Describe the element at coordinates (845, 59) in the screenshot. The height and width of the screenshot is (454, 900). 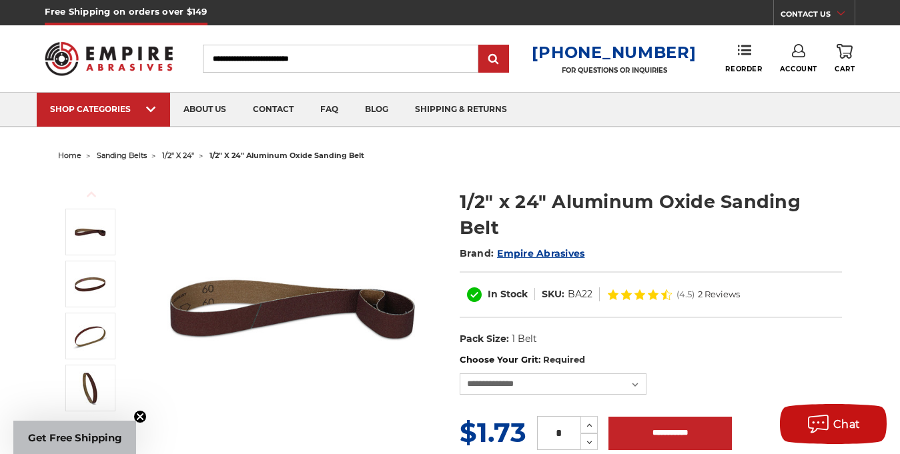
I see `a: Cart` at that location.